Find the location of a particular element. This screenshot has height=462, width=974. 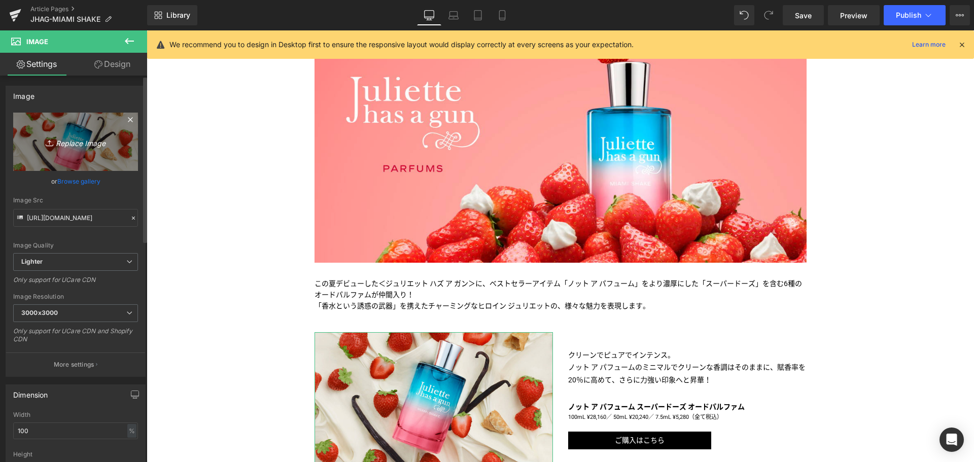

span: Library is located at coordinates (178, 15).